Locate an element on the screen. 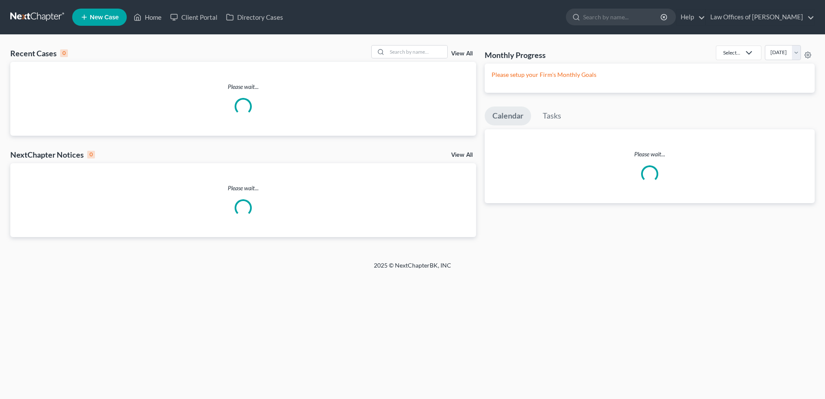 The image size is (825, 399). a: Tasks is located at coordinates (552, 116).